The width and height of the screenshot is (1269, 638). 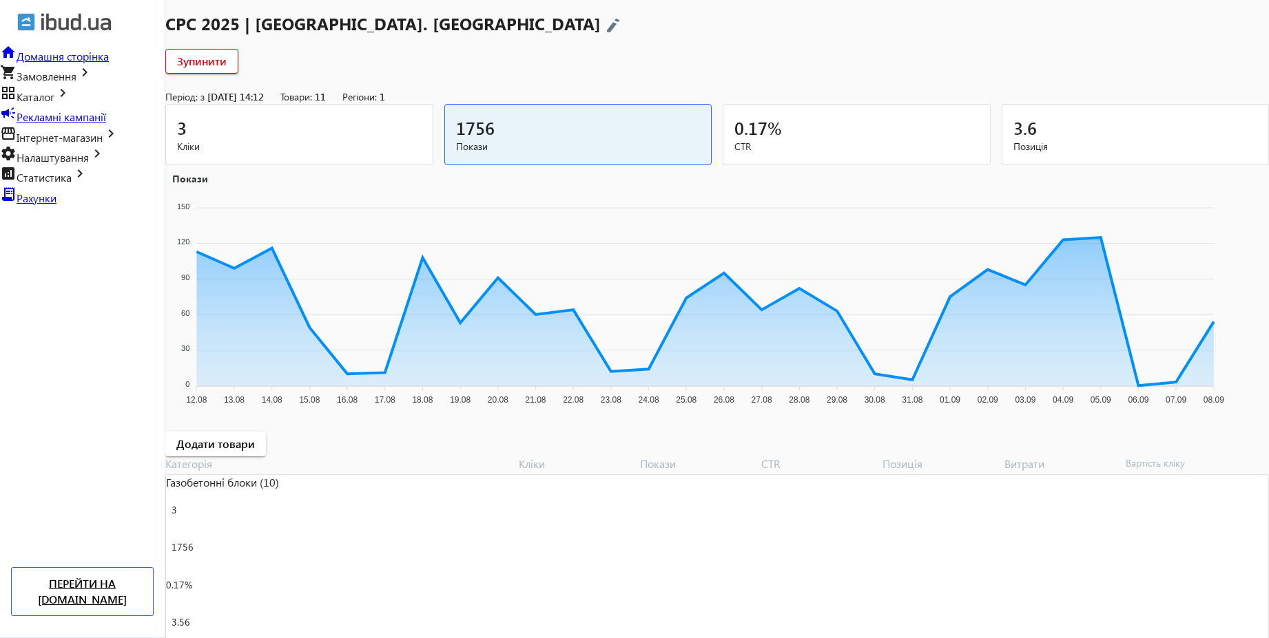 I want to click on span: 3.6, so click(x=1025, y=127).